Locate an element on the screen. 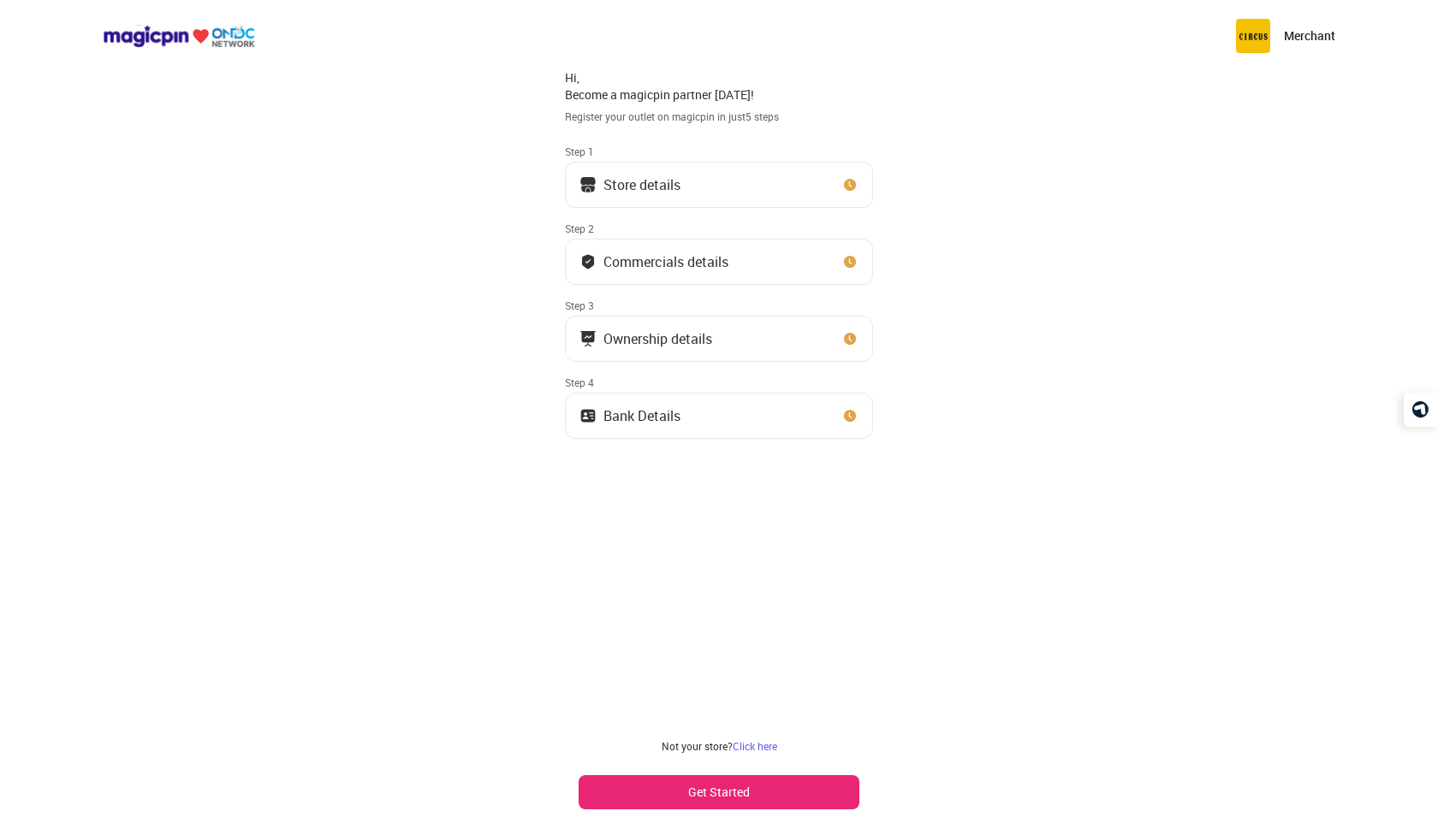 The height and width of the screenshot is (823, 1438). img: bank_details_tick.fdc3558c.svg is located at coordinates (588, 262).